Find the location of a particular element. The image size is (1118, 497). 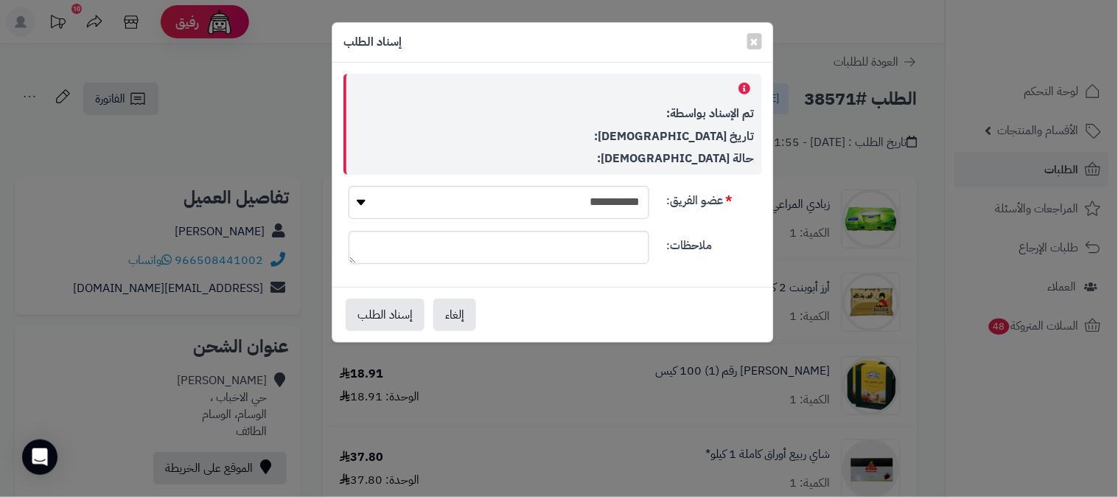

label: عضو الفريق: is located at coordinates (714, 198).